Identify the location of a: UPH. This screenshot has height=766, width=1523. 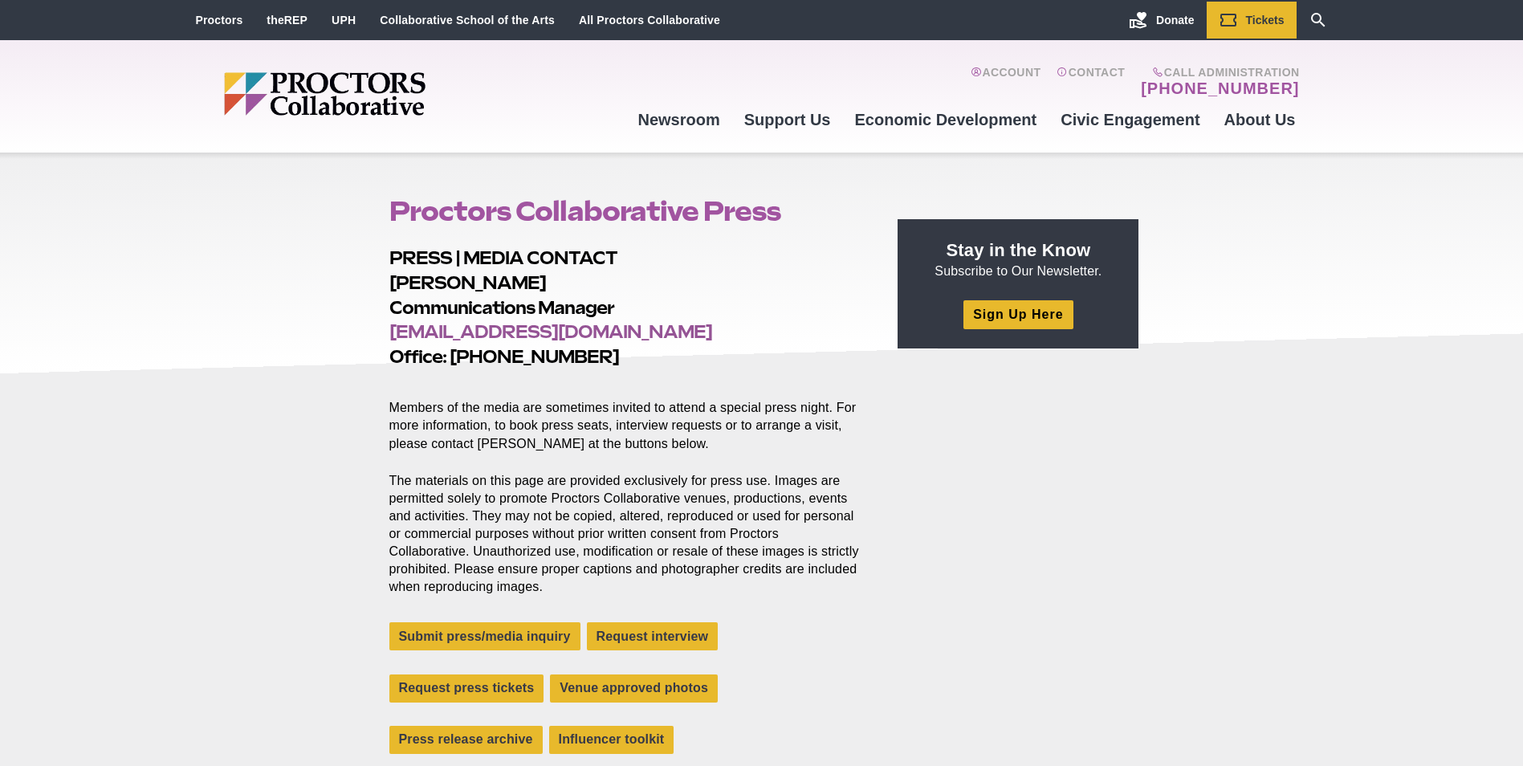
(344, 20).